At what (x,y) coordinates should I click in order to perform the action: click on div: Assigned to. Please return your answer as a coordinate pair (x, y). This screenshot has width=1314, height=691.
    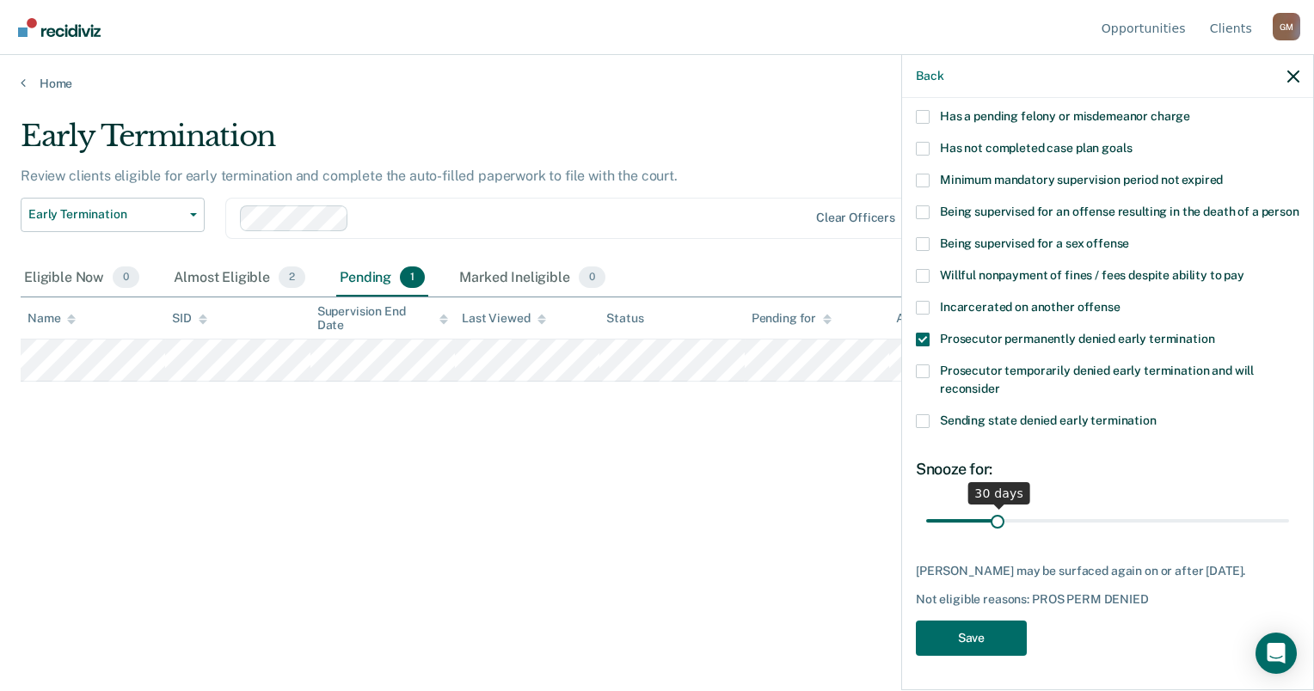
    Looking at the image, I should click on (936, 318).